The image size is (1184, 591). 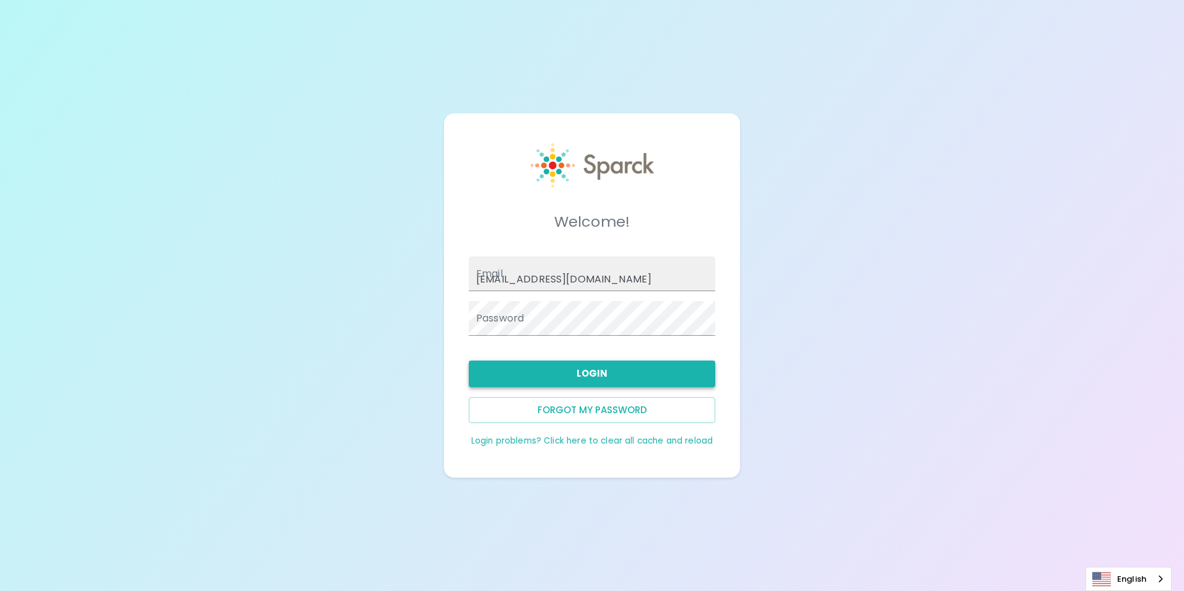 I want to click on div: Language, so click(x=1128, y=578).